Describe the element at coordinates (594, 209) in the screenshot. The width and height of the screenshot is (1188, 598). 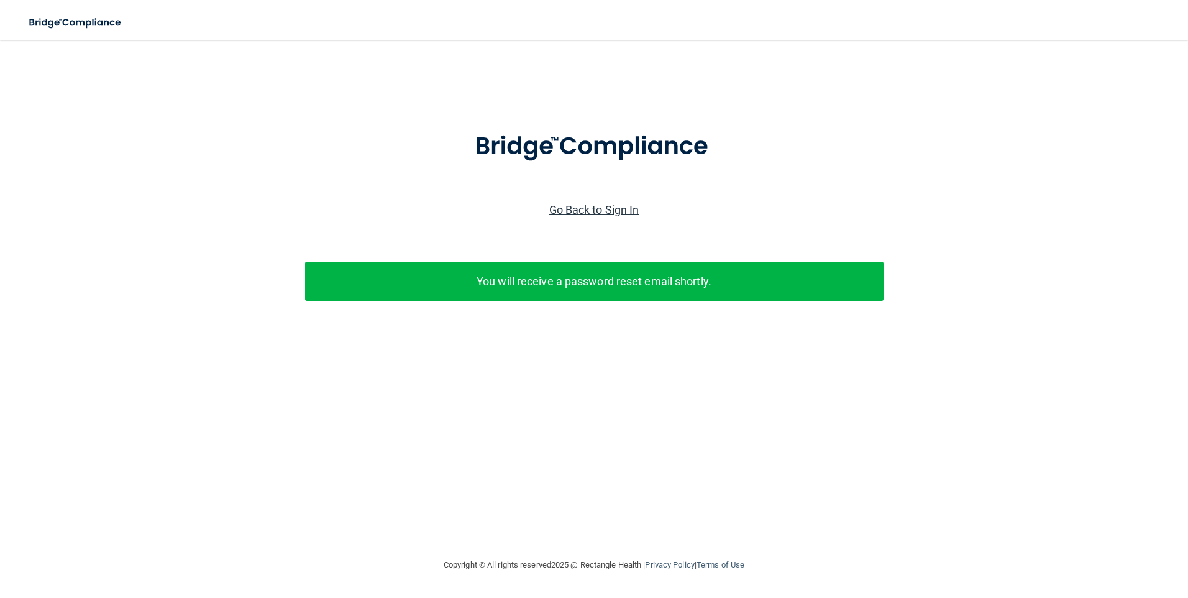
I see `a: Go Back to Sign In` at that location.